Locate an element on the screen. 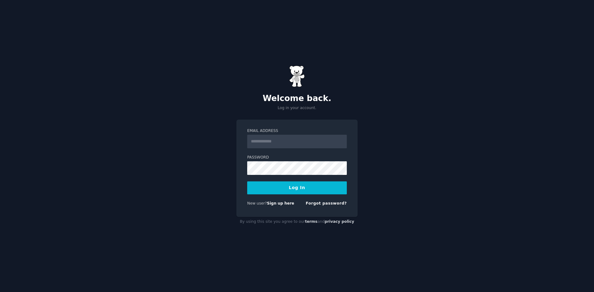  a: Sign up here is located at coordinates (281, 204).